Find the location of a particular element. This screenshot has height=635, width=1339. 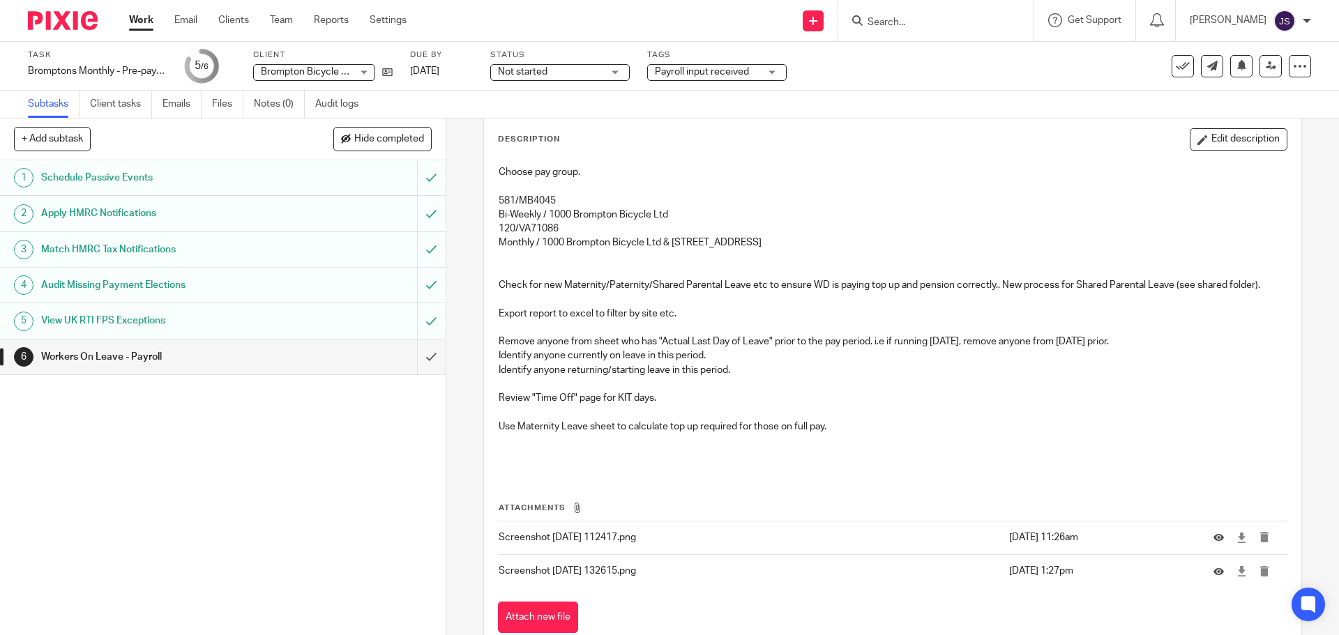

p: Identify anyone currently on leave in this period. is located at coordinates (892, 356).